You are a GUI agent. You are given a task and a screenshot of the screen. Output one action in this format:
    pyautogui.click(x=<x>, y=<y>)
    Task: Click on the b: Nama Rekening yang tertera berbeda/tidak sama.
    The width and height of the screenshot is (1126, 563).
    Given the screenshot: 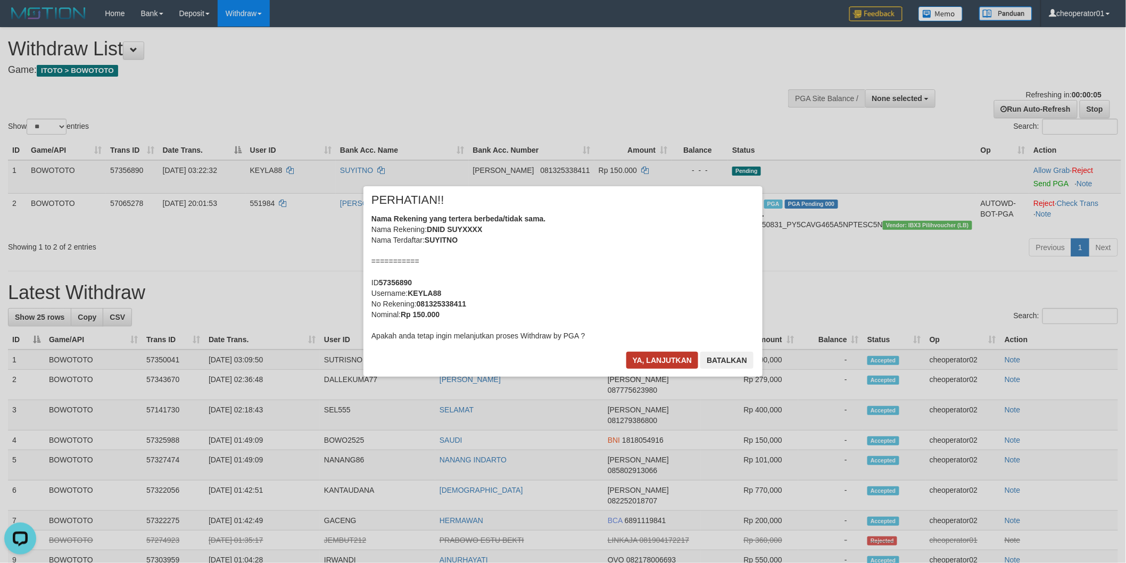 What is the action you would take?
    pyautogui.click(x=459, y=219)
    